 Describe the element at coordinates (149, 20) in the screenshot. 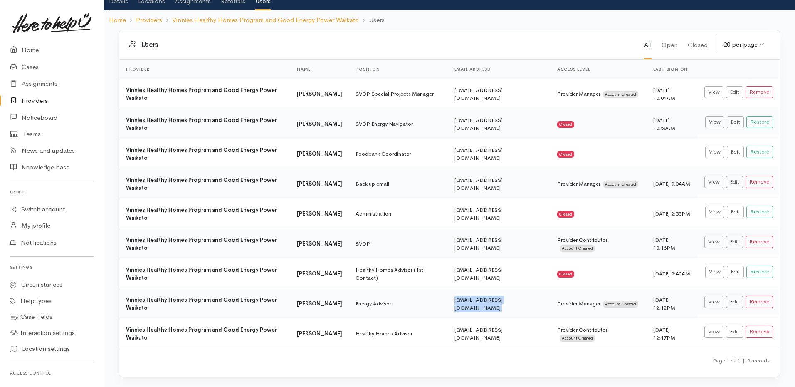

I see `a: Providers` at that location.